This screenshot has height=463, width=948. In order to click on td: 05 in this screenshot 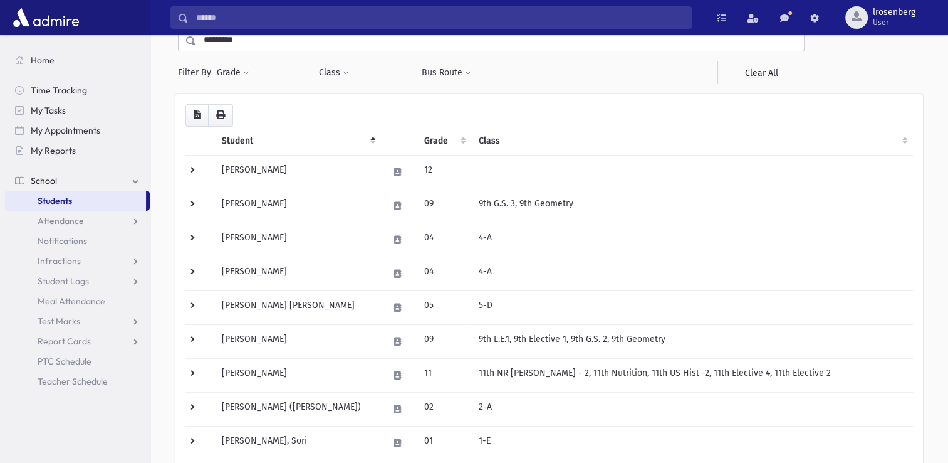, I will do `click(444, 307)`.